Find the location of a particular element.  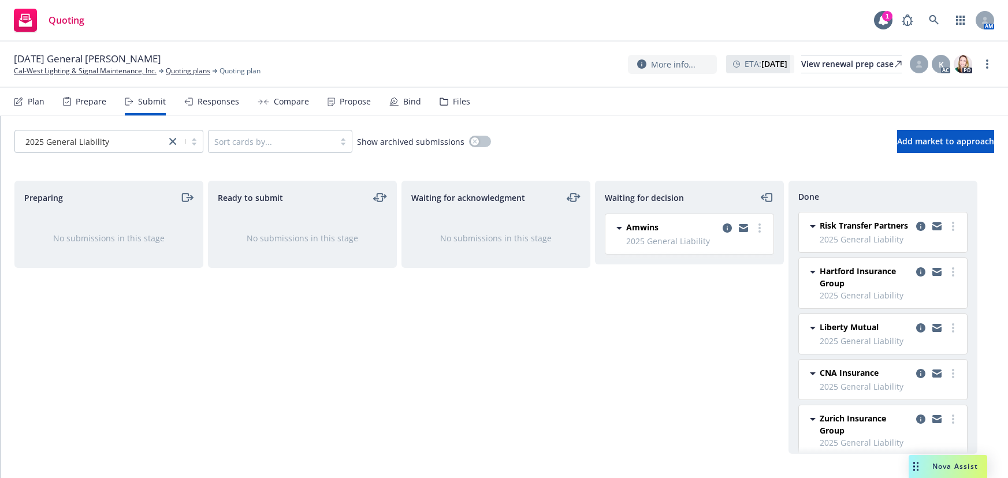

img: photo is located at coordinates (963, 64).